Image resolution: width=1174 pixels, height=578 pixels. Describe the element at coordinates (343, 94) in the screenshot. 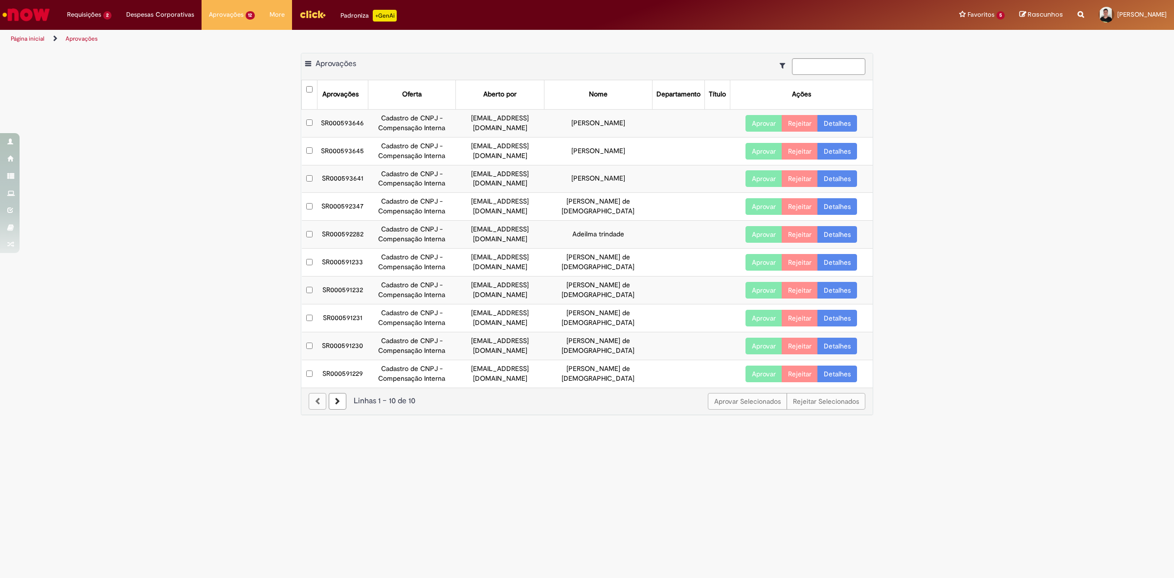

I see `th: Aprovações` at that location.